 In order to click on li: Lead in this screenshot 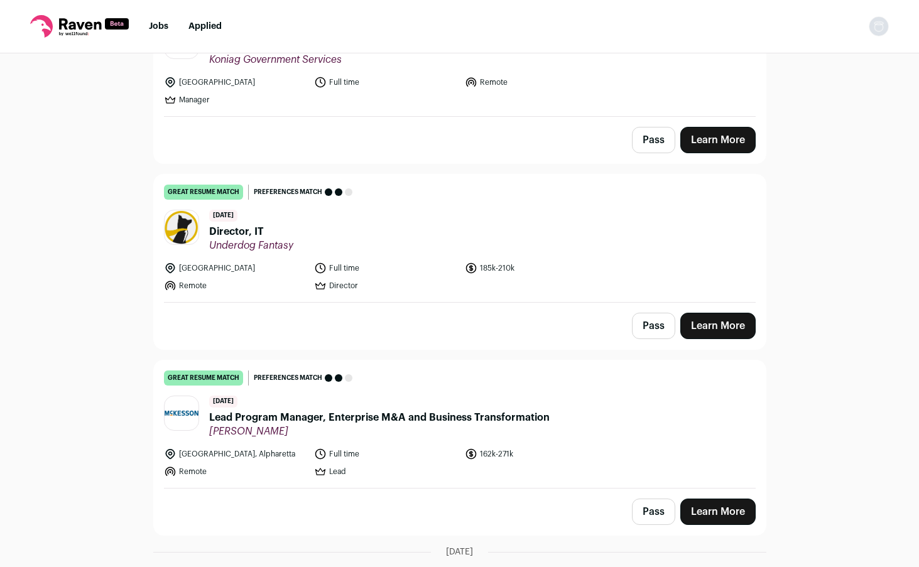, I will do `click(385, 471)`.